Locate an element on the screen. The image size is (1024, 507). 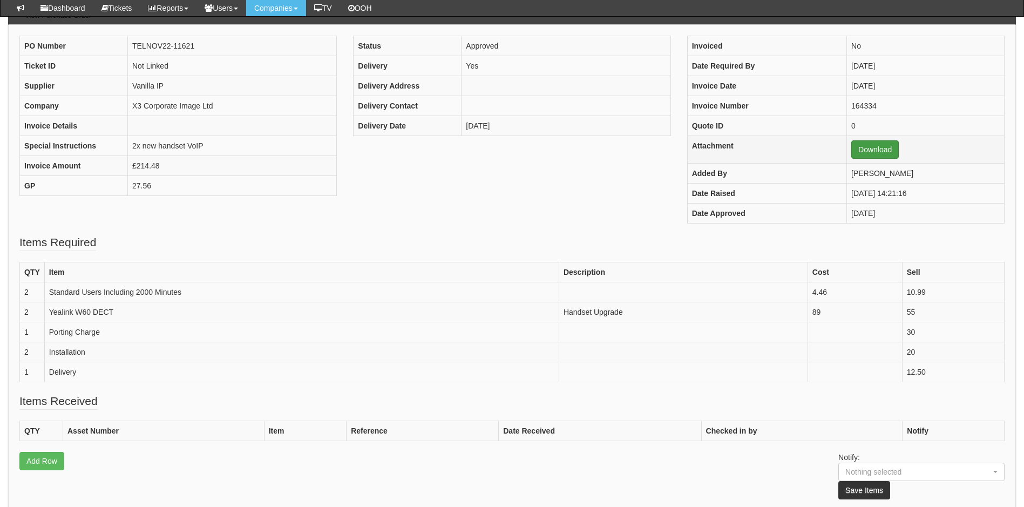
legend: Items Received is located at coordinates (58, 401).